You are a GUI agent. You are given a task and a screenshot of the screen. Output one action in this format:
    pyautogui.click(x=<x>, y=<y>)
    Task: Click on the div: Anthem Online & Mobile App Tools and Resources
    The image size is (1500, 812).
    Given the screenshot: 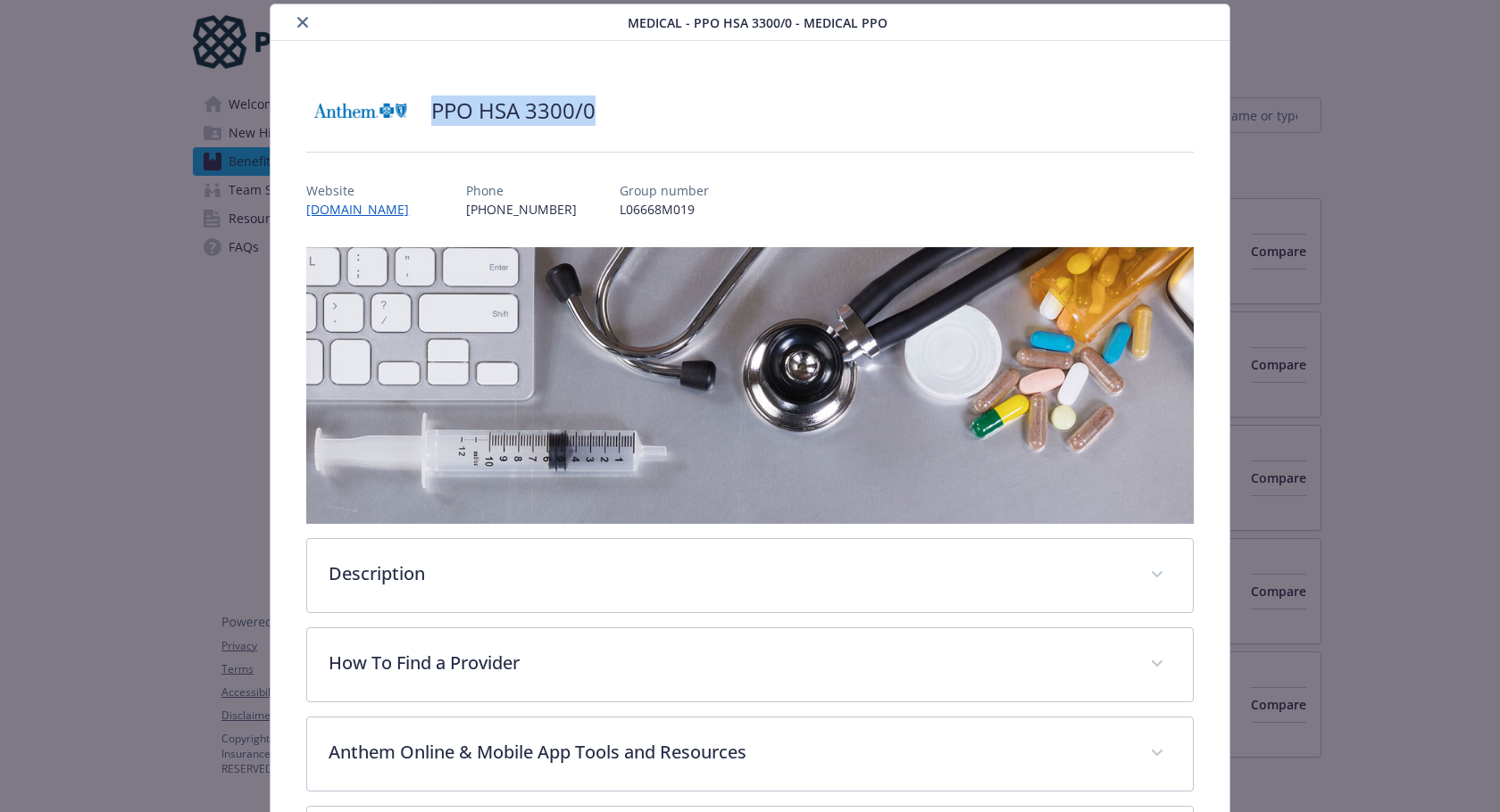 What is the action you would take?
    pyautogui.click(x=749, y=754)
    